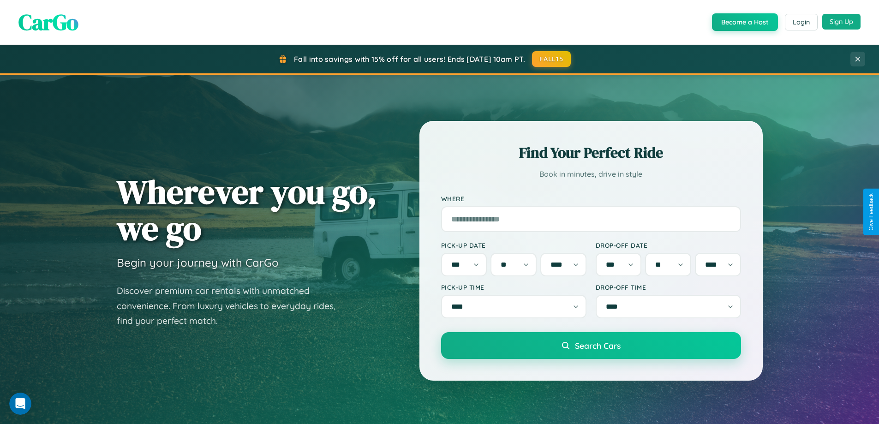 The height and width of the screenshot is (424, 879). I want to click on span: Search Cars, so click(598, 346).